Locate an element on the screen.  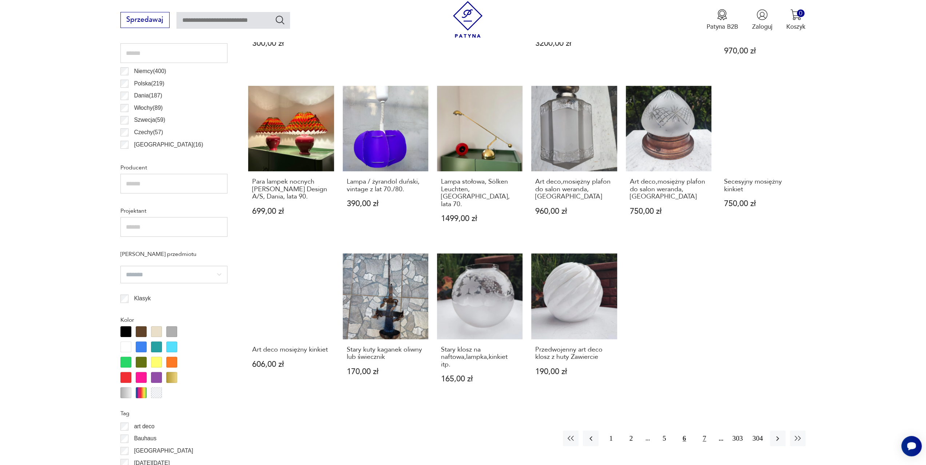
a: Lampa / żyrandol duński, vintage z lat 70./80.Lampa / żyrandol duński, vintage z lat 70./80.390,0... is located at coordinates (385, 163).